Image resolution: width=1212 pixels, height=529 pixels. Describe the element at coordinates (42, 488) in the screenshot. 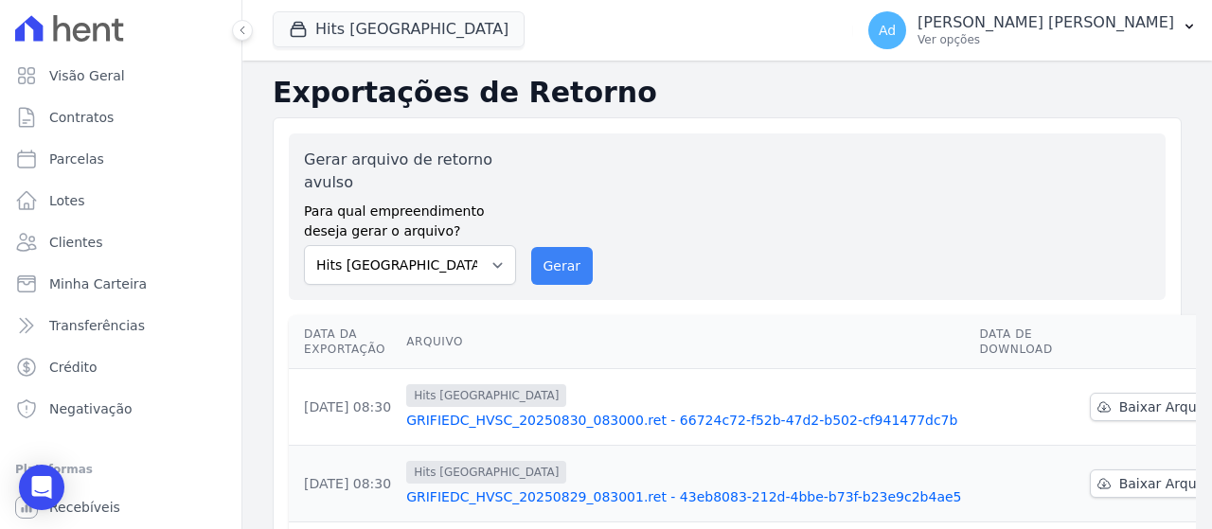

I see `div: Open Intercom Messenger` at that location.